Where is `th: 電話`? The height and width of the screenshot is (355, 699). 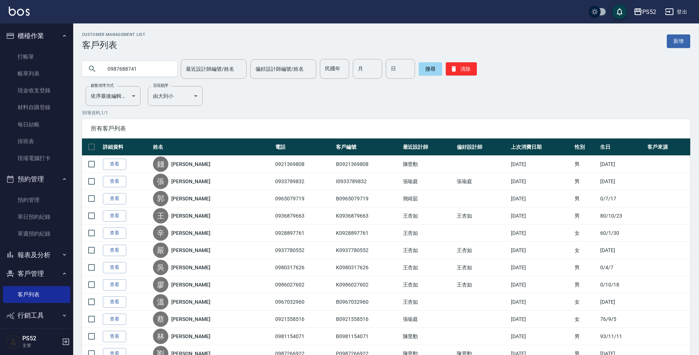 th: 電話 is located at coordinates (304, 147).